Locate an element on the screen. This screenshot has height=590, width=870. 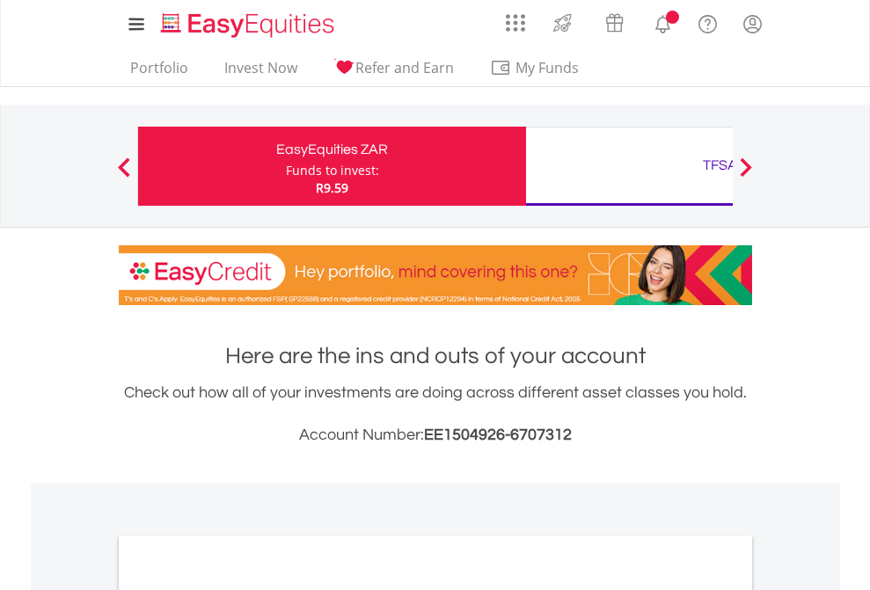
img: vouchers-v2.svg is located at coordinates (614, 23).